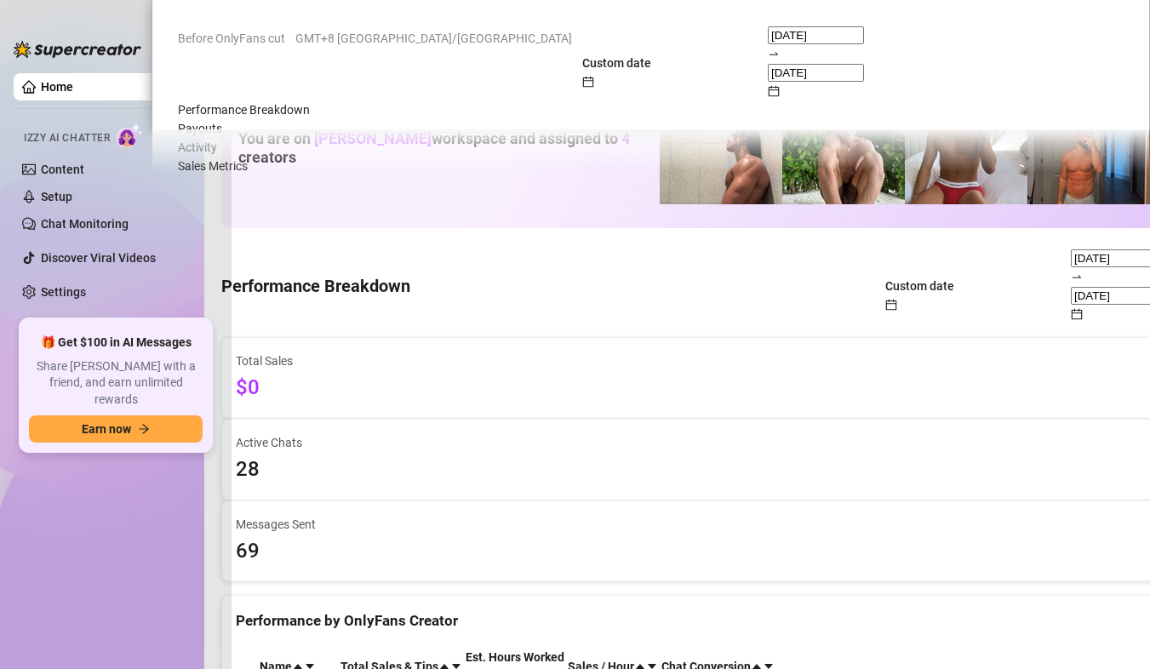 The width and height of the screenshot is (1150, 669). What do you see at coordinates (815, 72) in the screenshot?
I see `input: End date` at bounding box center [815, 72].